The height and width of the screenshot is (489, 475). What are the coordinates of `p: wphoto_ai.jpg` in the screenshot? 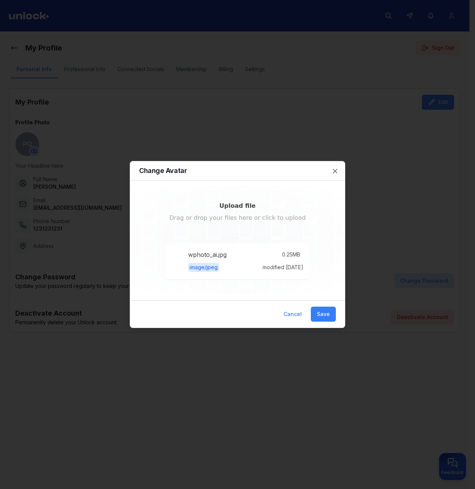 It's located at (207, 254).